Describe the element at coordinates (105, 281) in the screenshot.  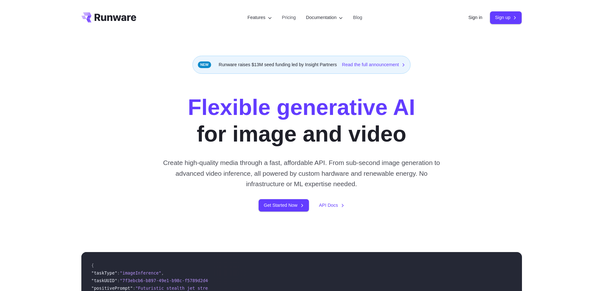
I see `span: "taskUUID"` at that location.